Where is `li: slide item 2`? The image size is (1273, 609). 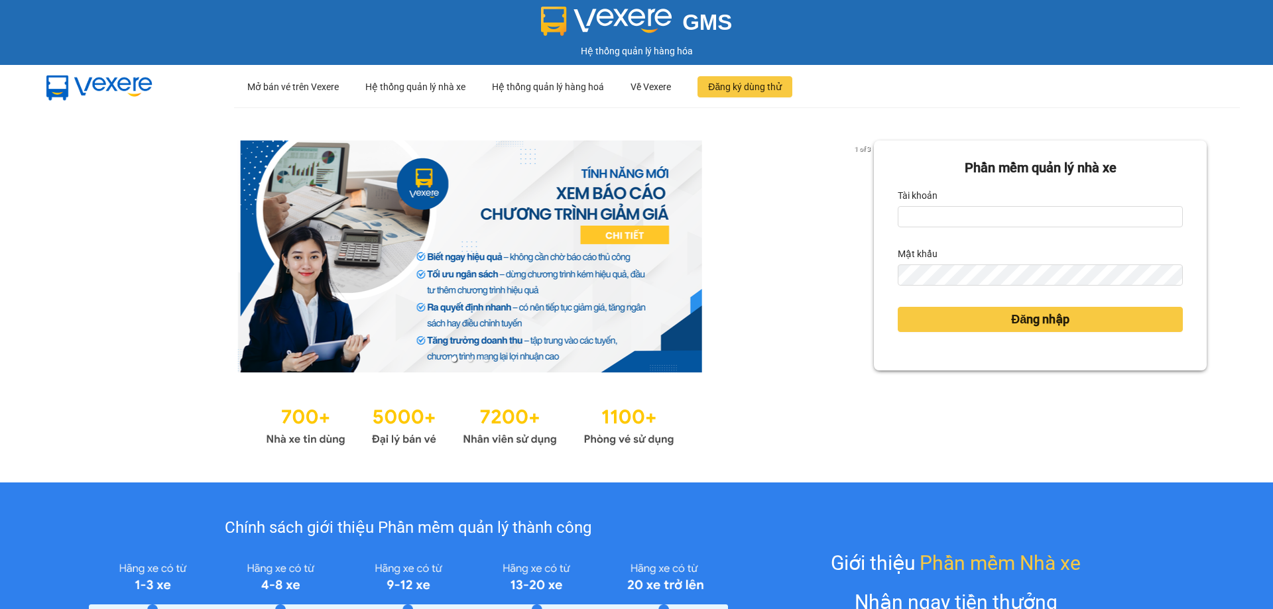 li: slide item 2 is located at coordinates (470, 359).